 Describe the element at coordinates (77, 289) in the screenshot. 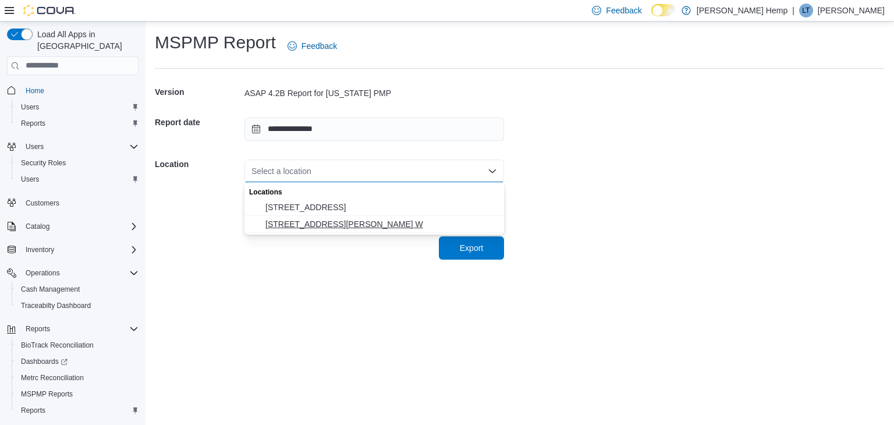

I see `button: Cash Management` at that location.